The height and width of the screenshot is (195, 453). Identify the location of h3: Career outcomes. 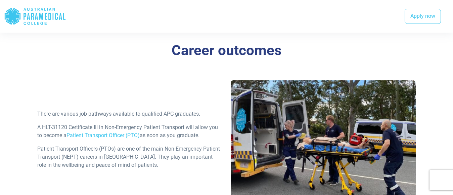
(226, 50).